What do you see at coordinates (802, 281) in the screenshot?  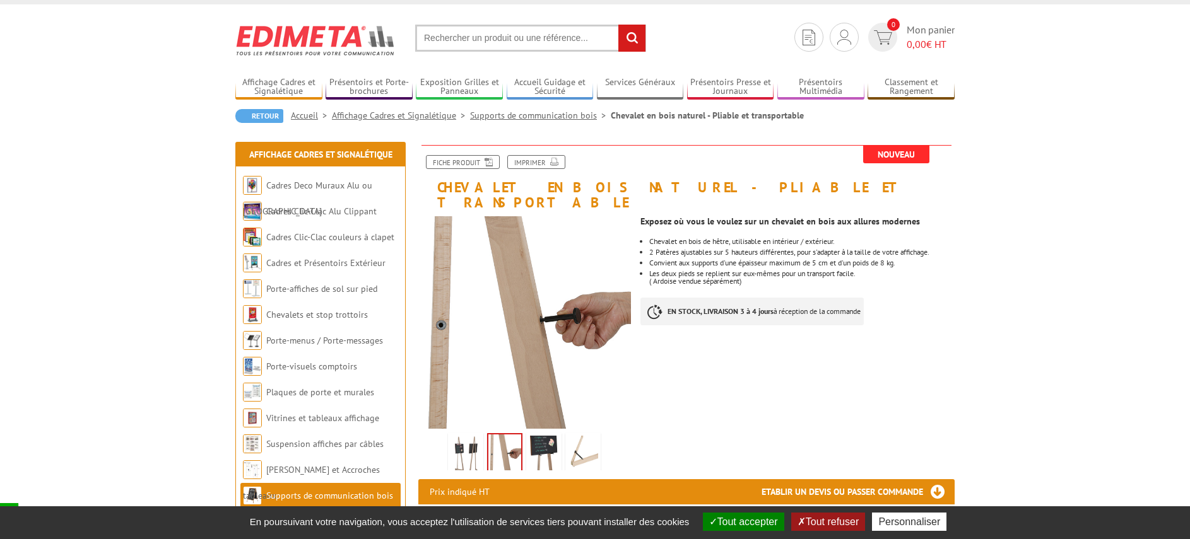 I see `p: ( Ardoise vendue séparément)` at bounding box center [802, 281].